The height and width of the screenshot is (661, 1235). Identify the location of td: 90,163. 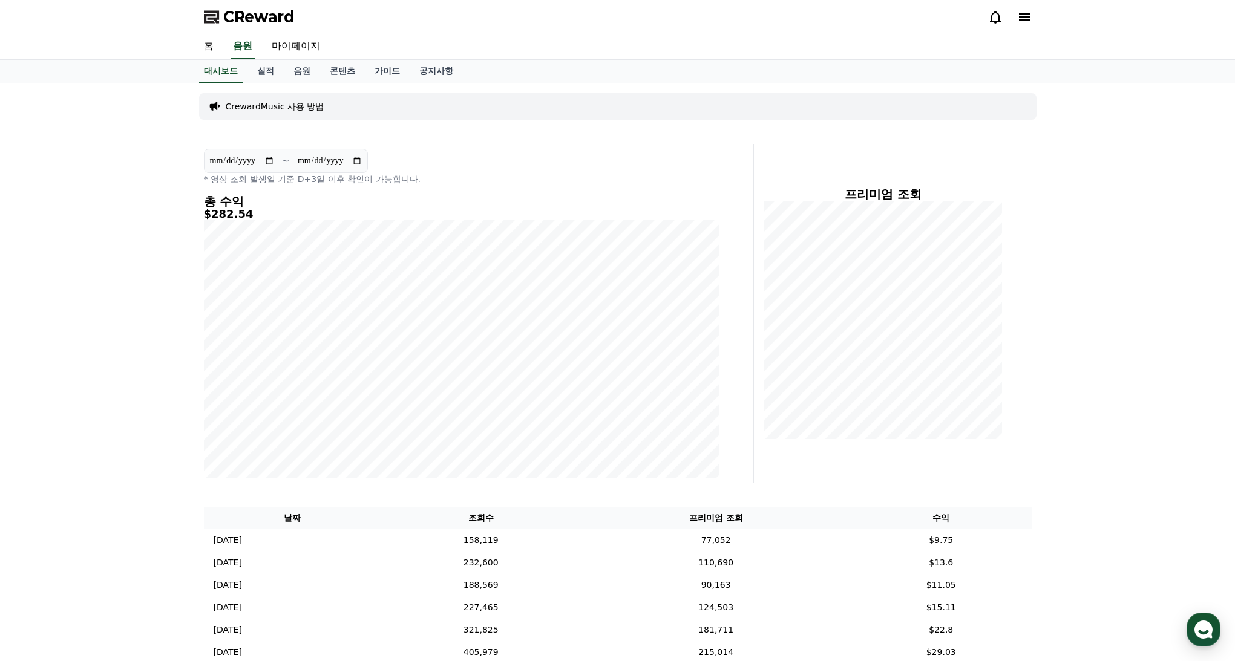
(716, 585).